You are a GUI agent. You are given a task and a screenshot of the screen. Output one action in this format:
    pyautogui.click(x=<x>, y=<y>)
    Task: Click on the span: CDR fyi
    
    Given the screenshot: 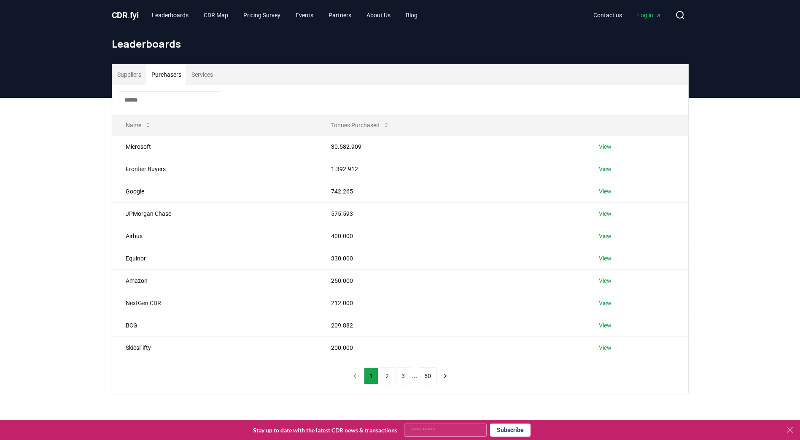 What is the action you would take?
    pyautogui.click(x=125, y=15)
    